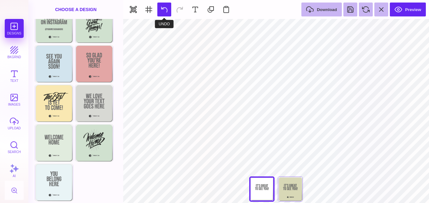 The image size is (429, 203). I want to click on button: Text, so click(14, 76).